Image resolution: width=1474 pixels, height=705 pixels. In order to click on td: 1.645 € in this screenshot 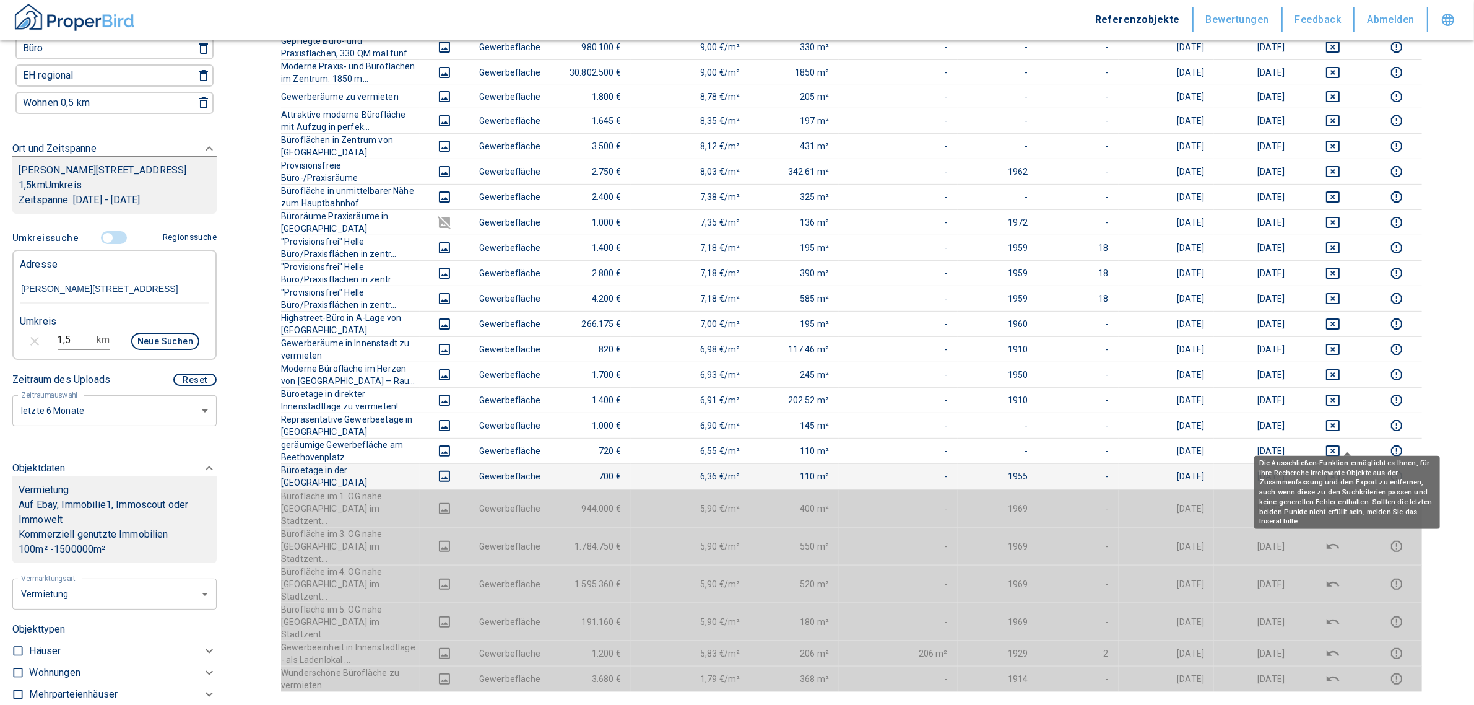, I will do `click(591, 121)`.